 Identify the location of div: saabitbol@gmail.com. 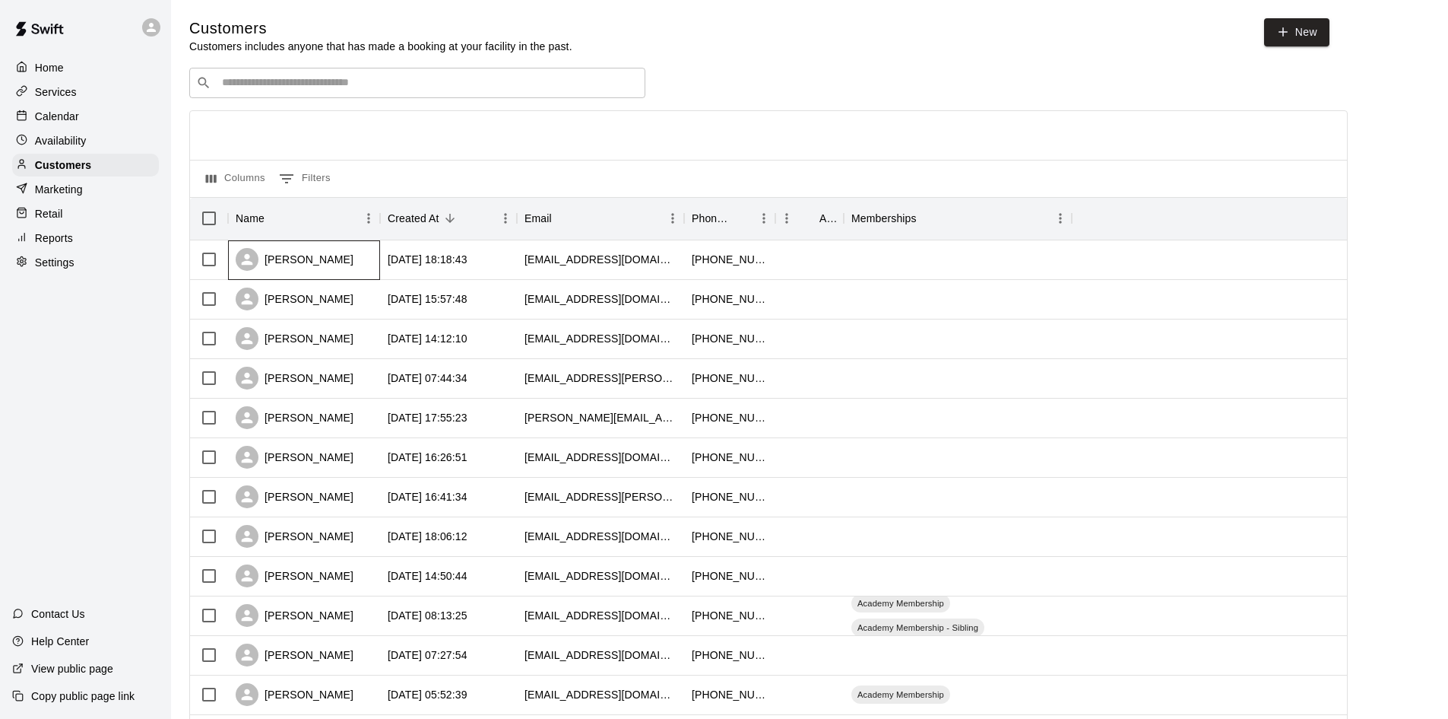
(601, 536).